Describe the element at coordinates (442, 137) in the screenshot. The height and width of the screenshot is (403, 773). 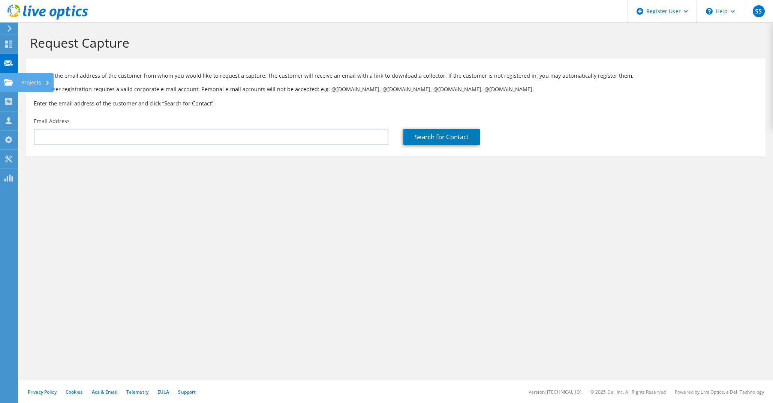
I see `a: Search for Contact` at that location.